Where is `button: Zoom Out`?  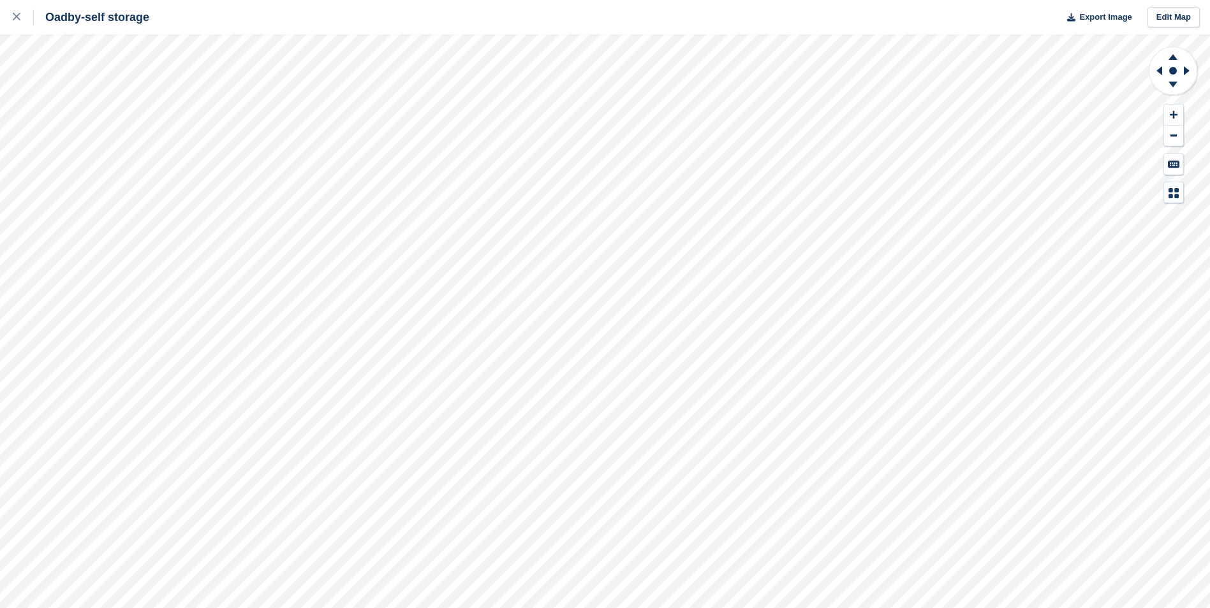 button: Zoom Out is located at coordinates (1173, 136).